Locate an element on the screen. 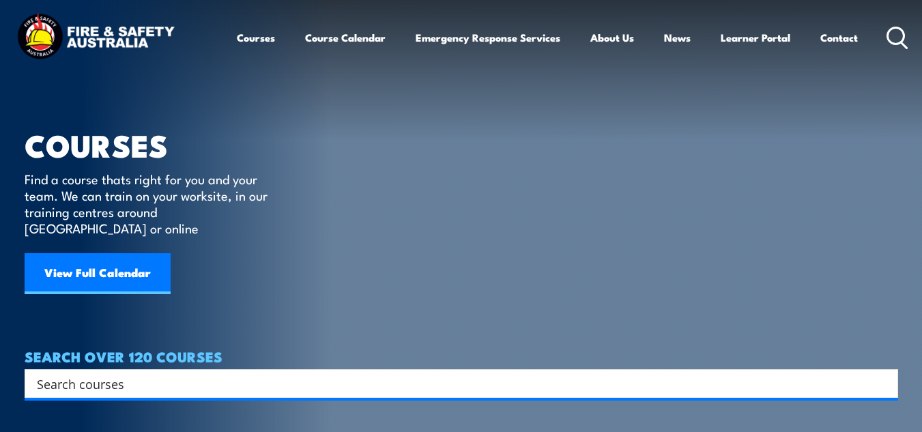 This screenshot has width=922, height=432. form: Search form is located at coordinates (455, 383).